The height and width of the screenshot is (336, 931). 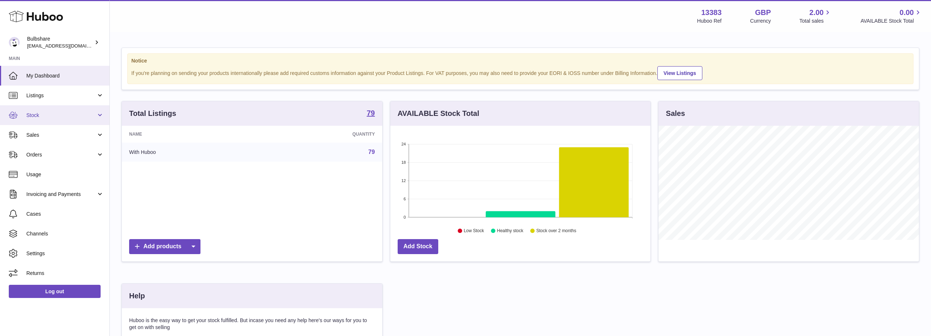 What do you see at coordinates (137, 296) in the screenshot?
I see `h3: Help` at bounding box center [137, 296].